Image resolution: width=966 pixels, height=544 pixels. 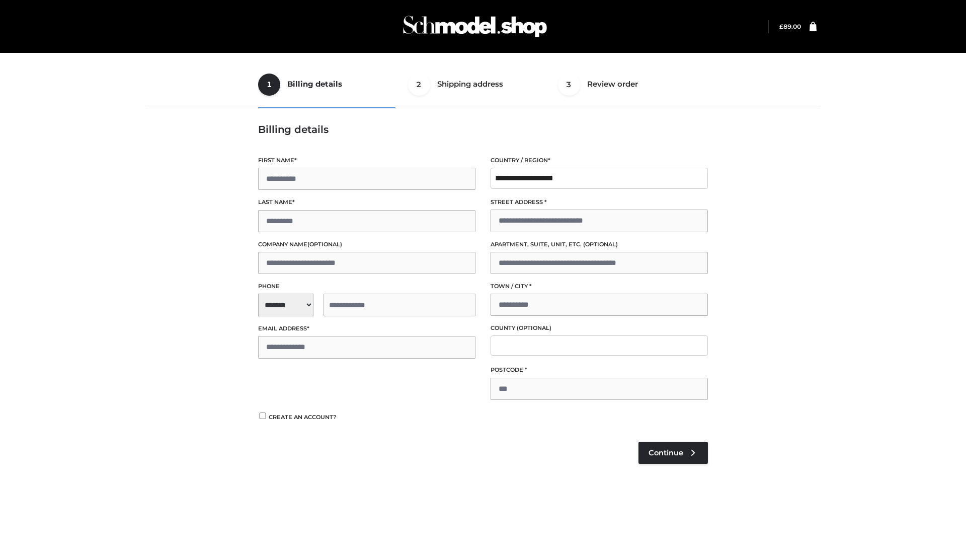 What do you see at coordinates (599, 328) in the screenshot?
I see `label: County` at bounding box center [599, 328].